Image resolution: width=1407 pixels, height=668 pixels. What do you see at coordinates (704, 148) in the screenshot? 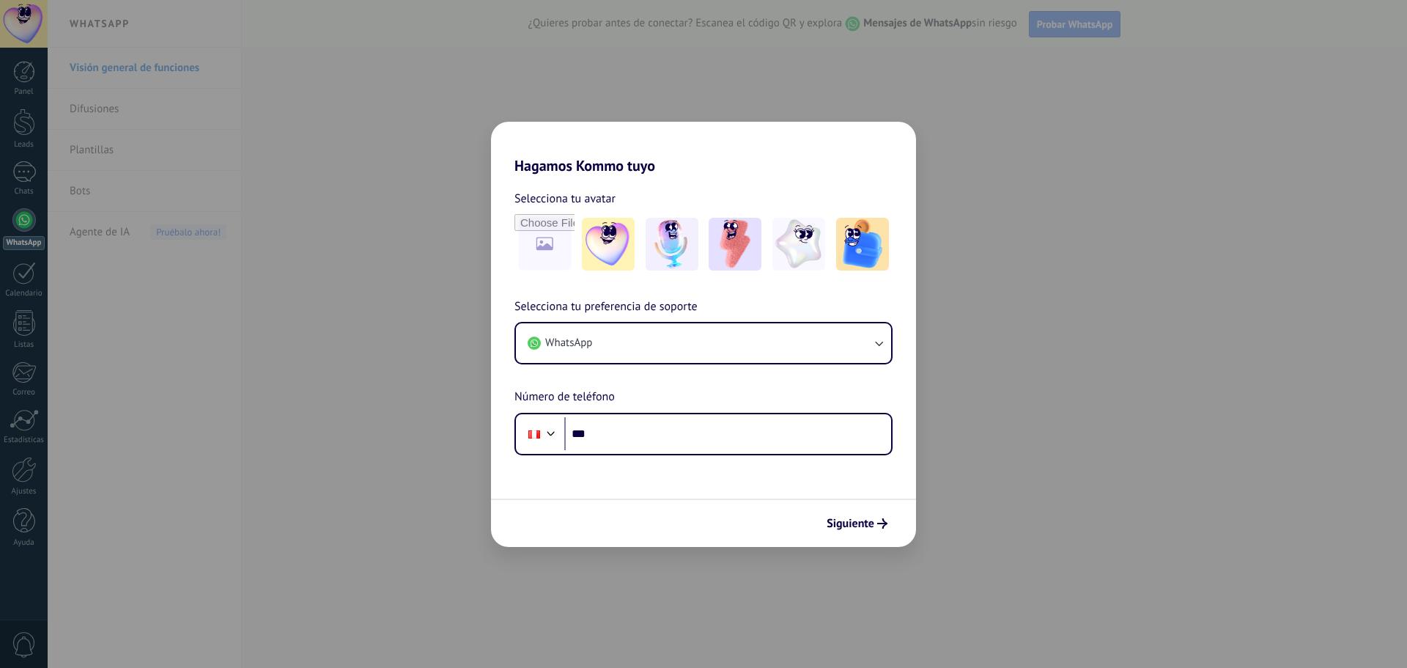
I see `h2: Hagamos Kommo tuyo` at bounding box center [704, 148].